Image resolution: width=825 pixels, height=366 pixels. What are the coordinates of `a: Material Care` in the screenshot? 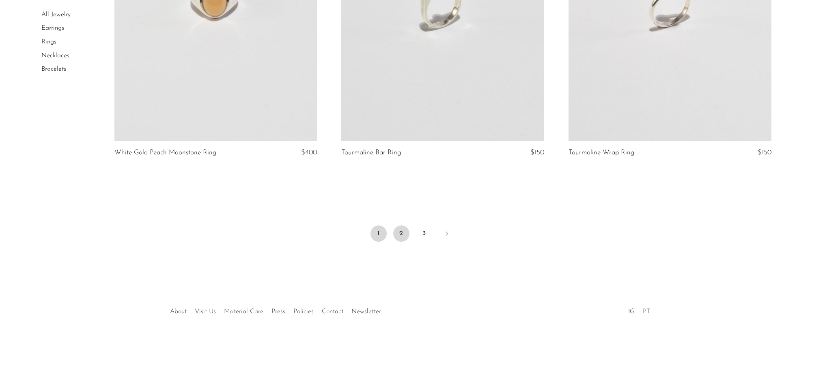 It's located at (244, 311).